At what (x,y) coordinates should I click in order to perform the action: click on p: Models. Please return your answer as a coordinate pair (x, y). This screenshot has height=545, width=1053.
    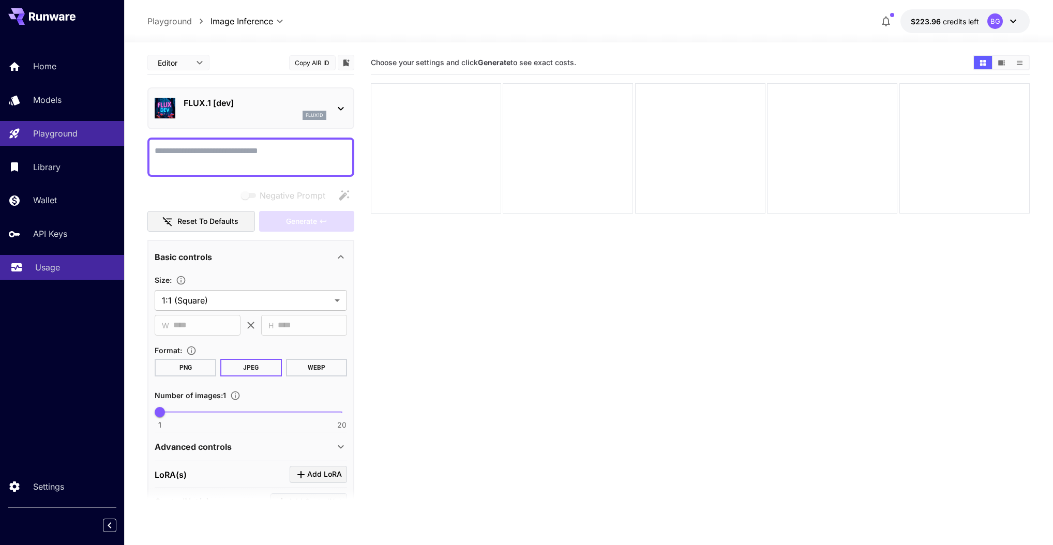
    Looking at the image, I should click on (47, 100).